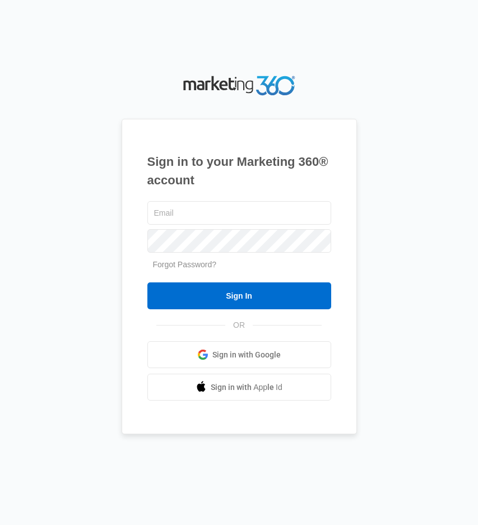  I want to click on span: Sign in with Google, so click(247, 355).